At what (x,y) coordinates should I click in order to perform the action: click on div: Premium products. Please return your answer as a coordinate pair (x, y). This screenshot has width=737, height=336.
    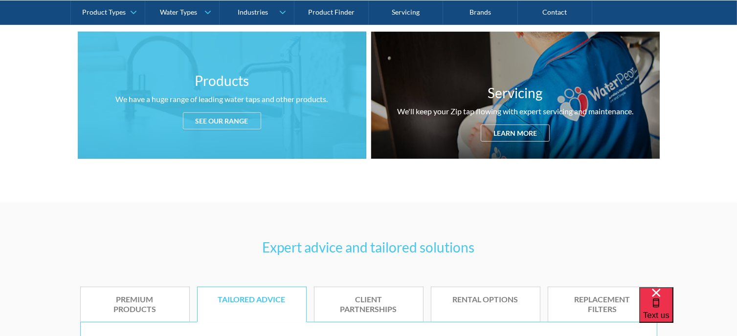
    Looking at the image, I should click on (135, 305).